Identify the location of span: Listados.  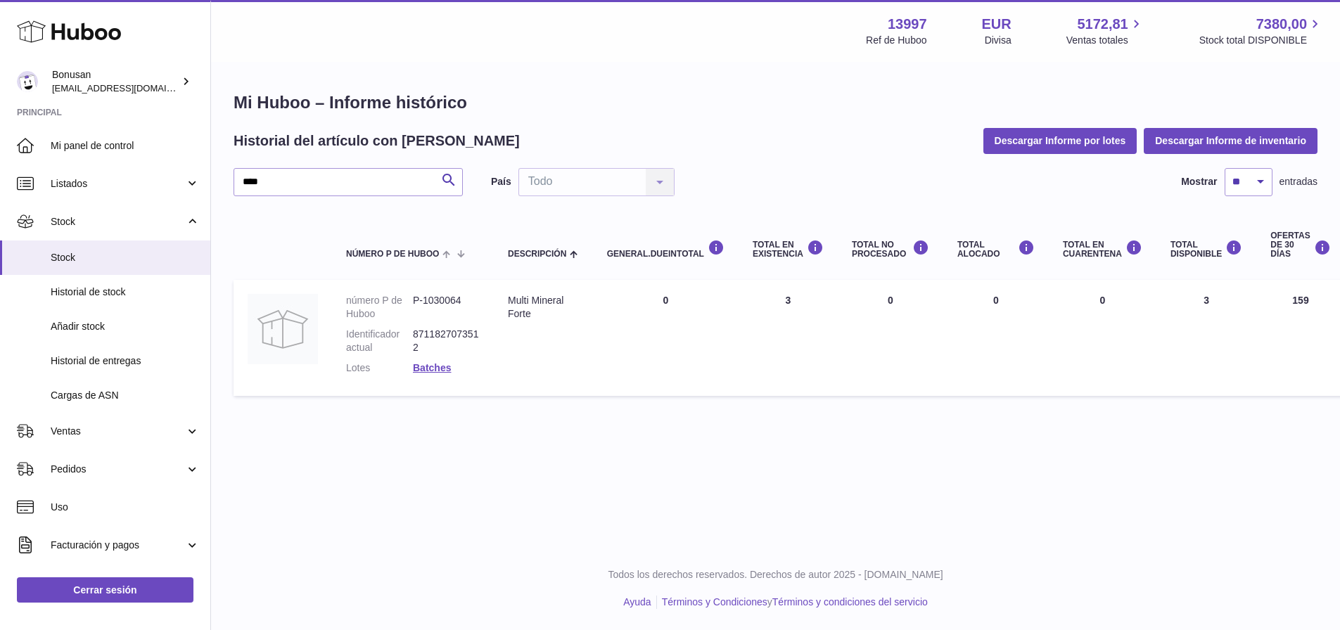
(117, 184).